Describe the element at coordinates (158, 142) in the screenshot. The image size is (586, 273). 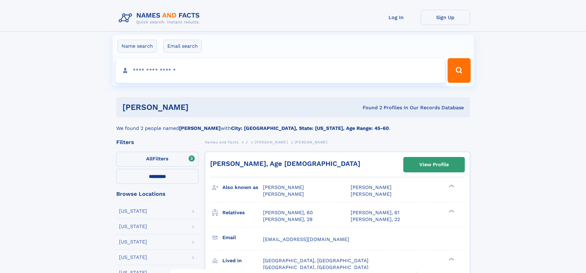
I see `div: Filters` at that location.